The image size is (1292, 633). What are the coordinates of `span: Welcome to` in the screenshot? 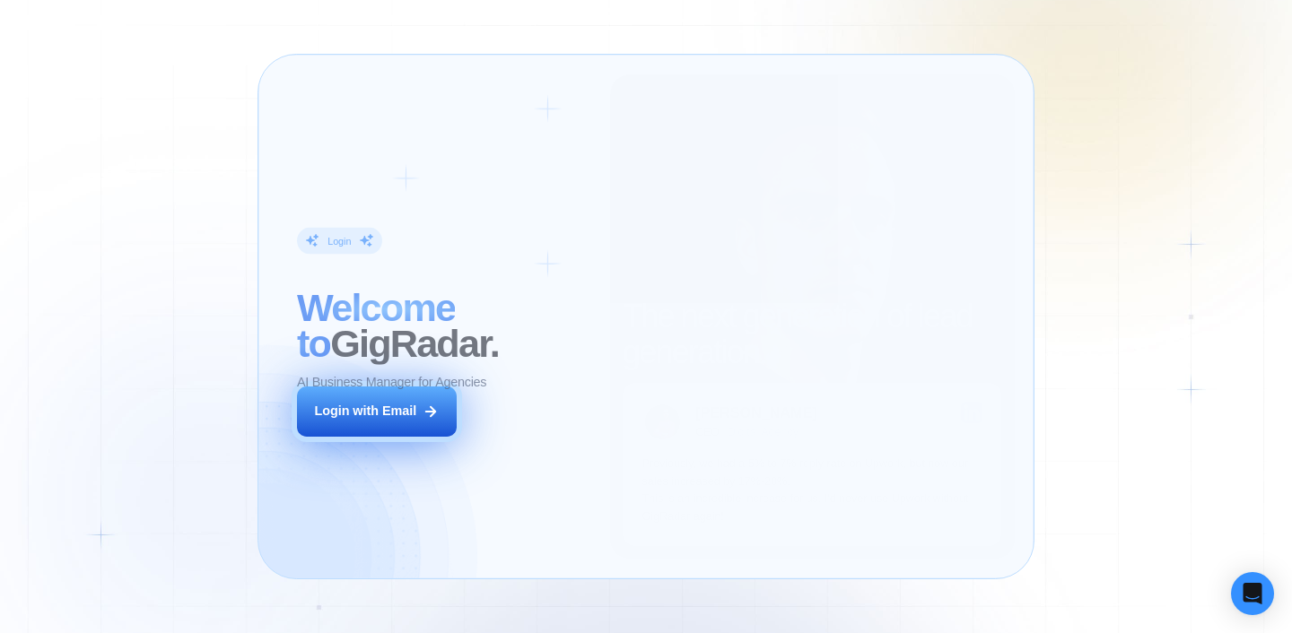 It's located at (376, 325).